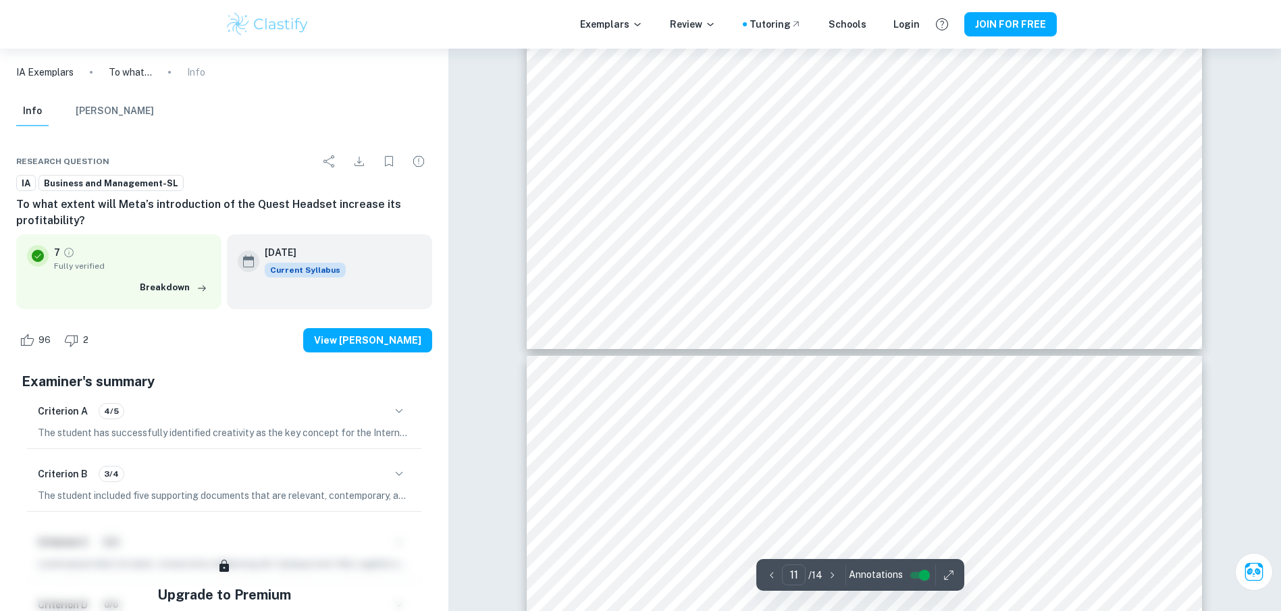 This screenshot has width=1281, height=611. I want to click on div: Like, so click(37, 340).